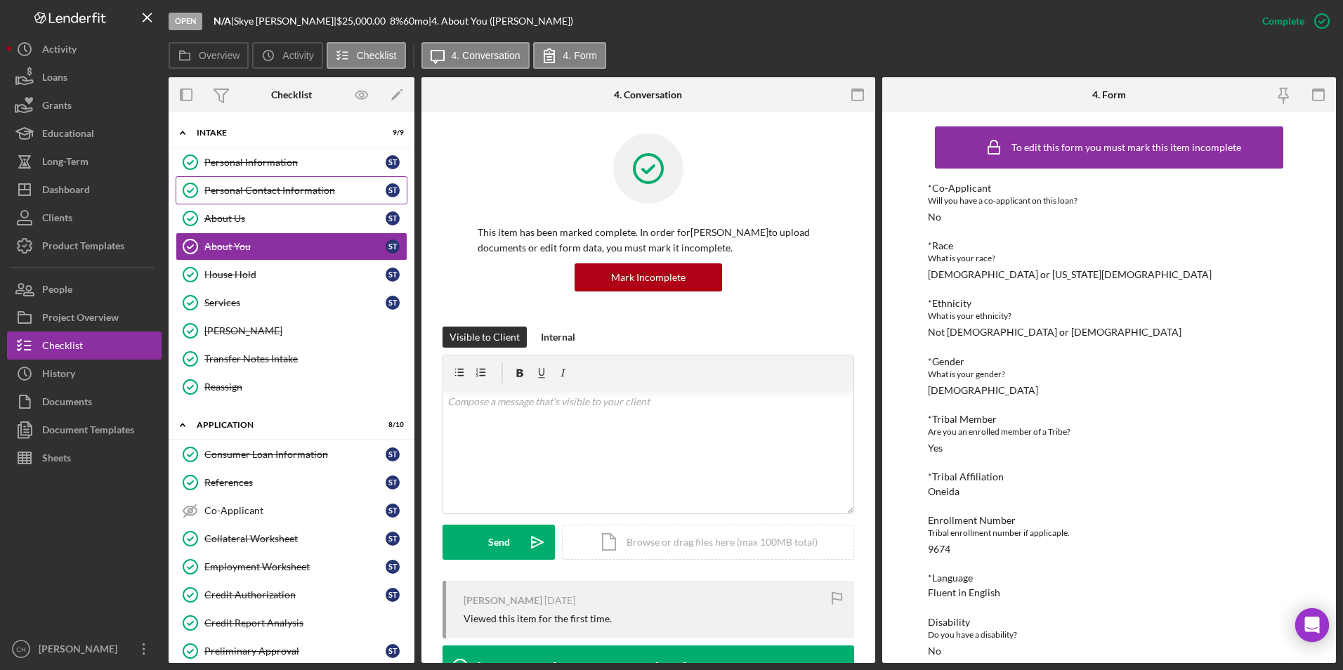 The width and height of the screenshot is (1343, 670). What do you see at coordinates (486, 56) in the screenshot?
I see `label: 4. Conversation` at bounding box center [486, 56].